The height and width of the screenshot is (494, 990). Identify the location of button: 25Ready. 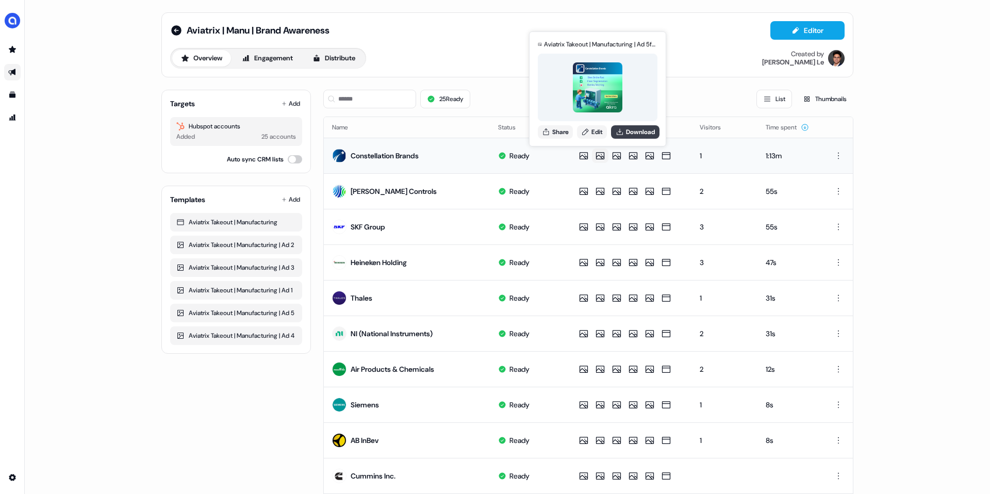
(445, 99).